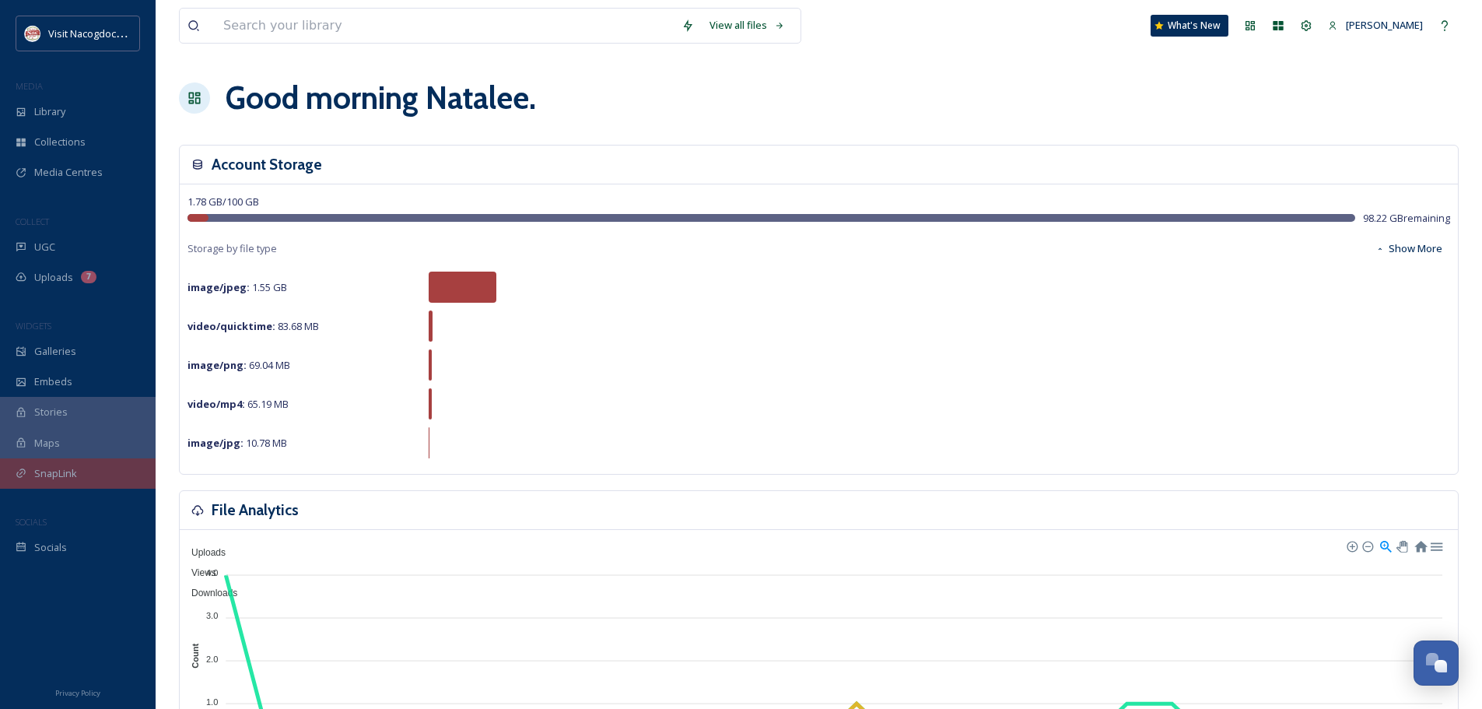  Describe the element at coordinates (51, 547) in the screenshot. I see `span: Socials` at that location.